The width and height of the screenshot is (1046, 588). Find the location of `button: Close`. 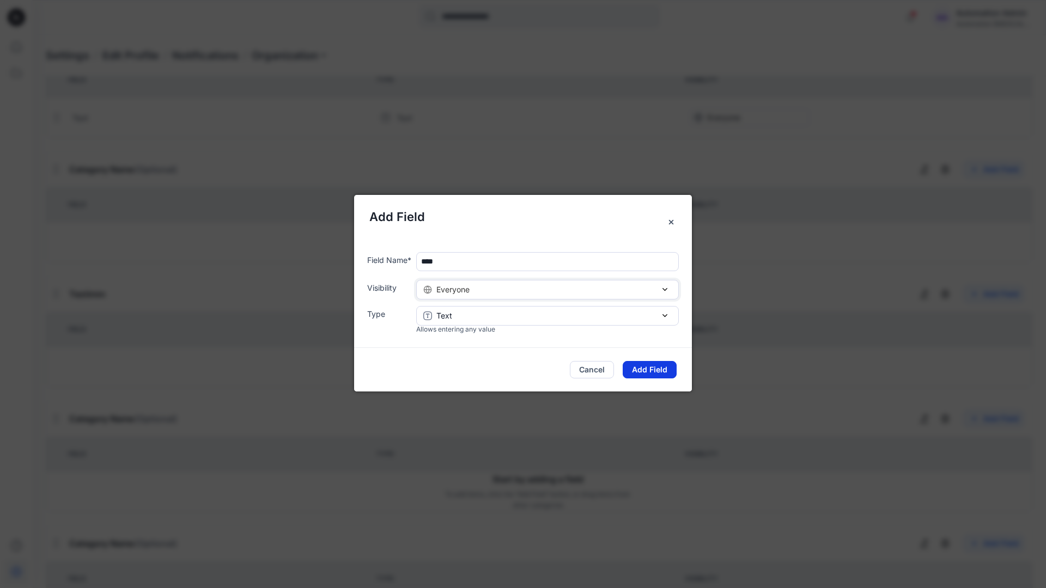

button: Close is located at coordinates (671, 222).